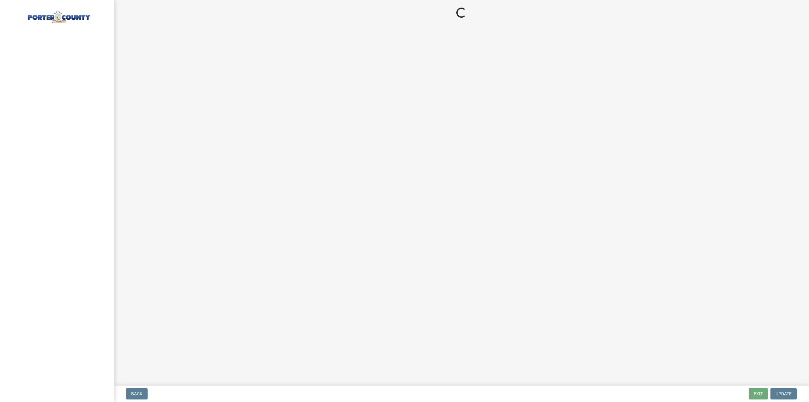  Describe the element at coordinates (783, 393) in the screenshot. I see `button: Update` at that location.